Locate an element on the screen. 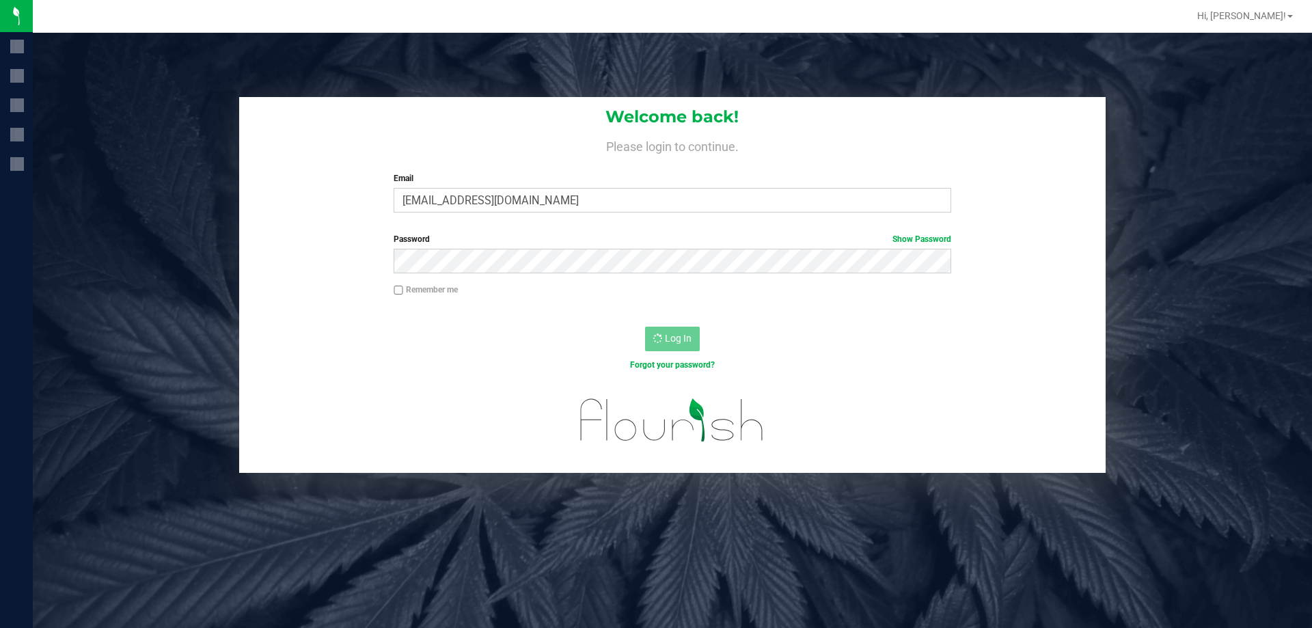 This screenshot has height=628, width=1312. input: Remember me is located at coordinates (398, 290).